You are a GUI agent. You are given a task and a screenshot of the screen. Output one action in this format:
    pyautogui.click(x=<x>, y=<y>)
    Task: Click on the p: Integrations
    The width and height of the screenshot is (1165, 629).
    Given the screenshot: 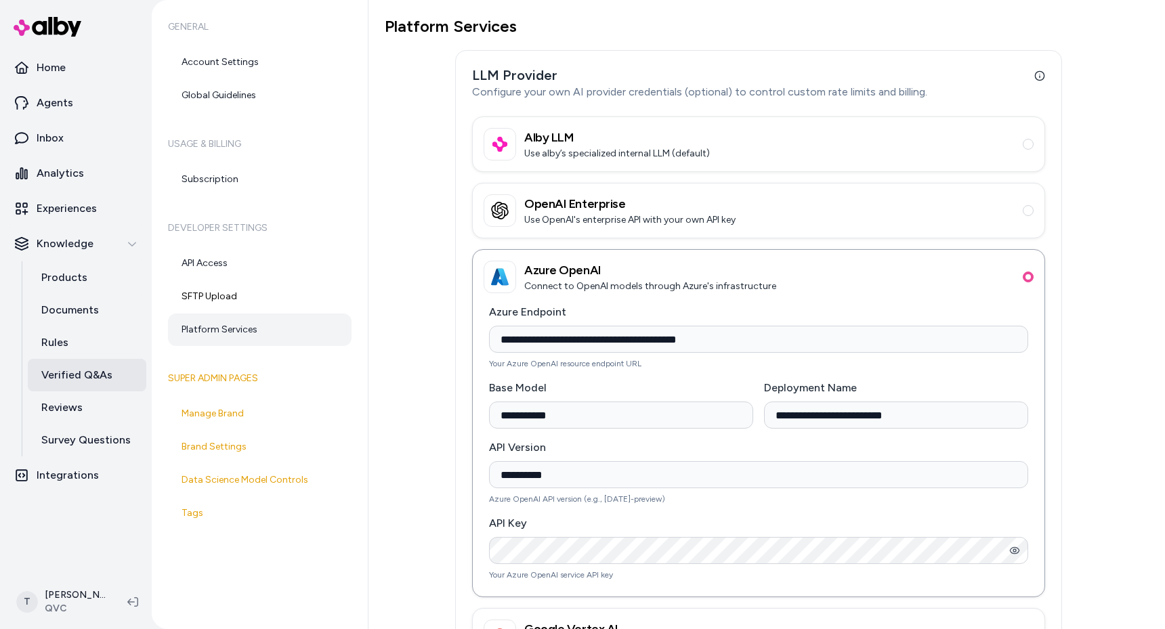 What is the action you would take?
    pyautogui.click(x=68, y=475)
    